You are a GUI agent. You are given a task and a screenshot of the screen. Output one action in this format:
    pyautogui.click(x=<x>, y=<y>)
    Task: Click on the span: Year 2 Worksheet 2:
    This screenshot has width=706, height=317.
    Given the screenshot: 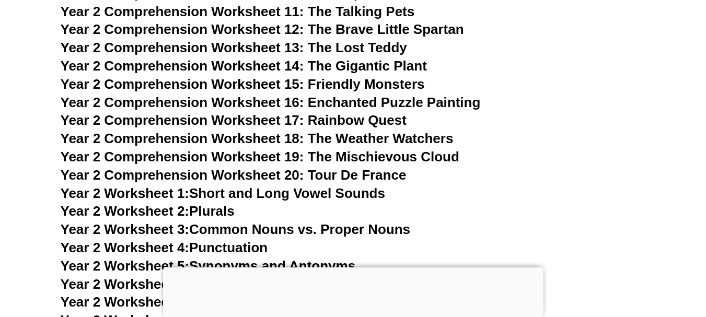 What is the action you would take?
    pyautogui.click(x=125, y=211)
    